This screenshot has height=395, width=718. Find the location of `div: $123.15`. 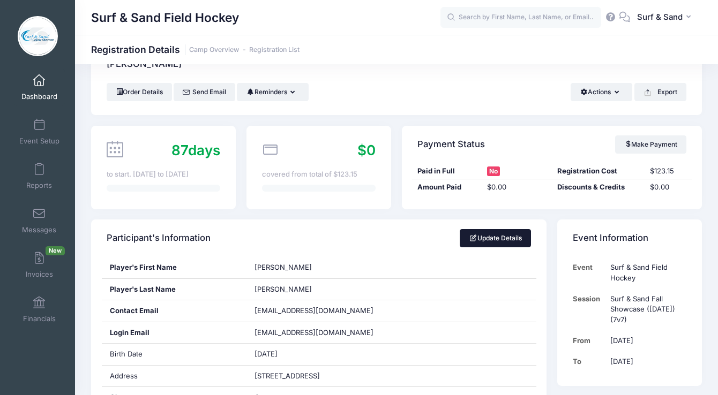

div: $123.15 is located at coordinates (668, 171).